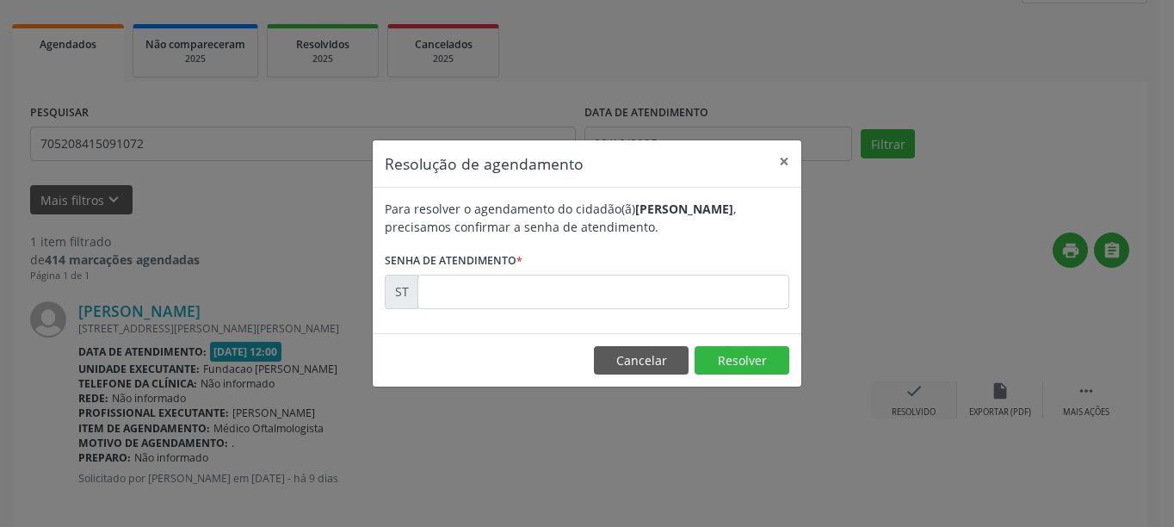 The width and height of the screenshot is (1174, 527). I want to click on div: ST, so click(401, 292).